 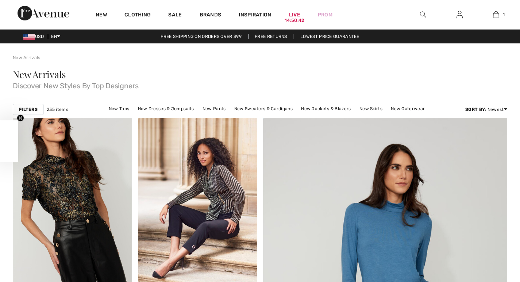 What do you see at coordinates (271, 36) in the screenshot?
I see `a: Free Returns` at bounding box center [271, 36].